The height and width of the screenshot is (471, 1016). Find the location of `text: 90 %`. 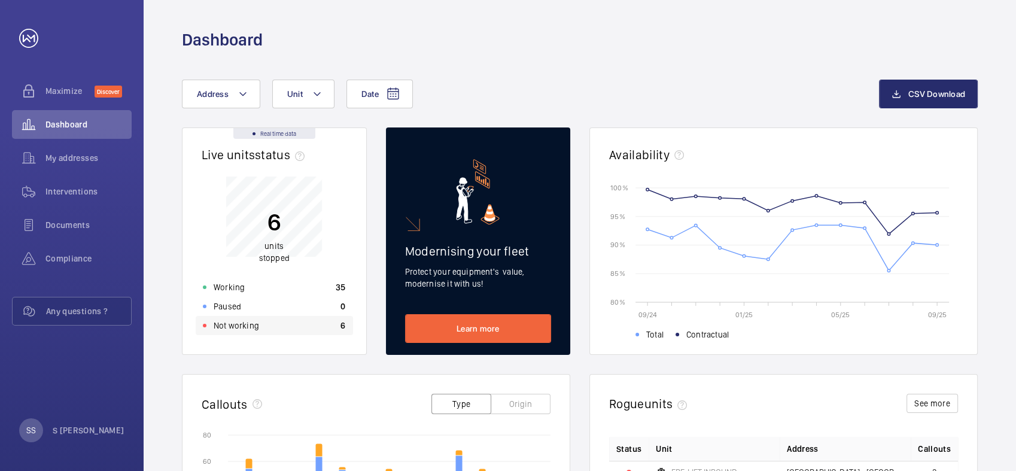

text: 90 % is located at coordinates (618, 245).